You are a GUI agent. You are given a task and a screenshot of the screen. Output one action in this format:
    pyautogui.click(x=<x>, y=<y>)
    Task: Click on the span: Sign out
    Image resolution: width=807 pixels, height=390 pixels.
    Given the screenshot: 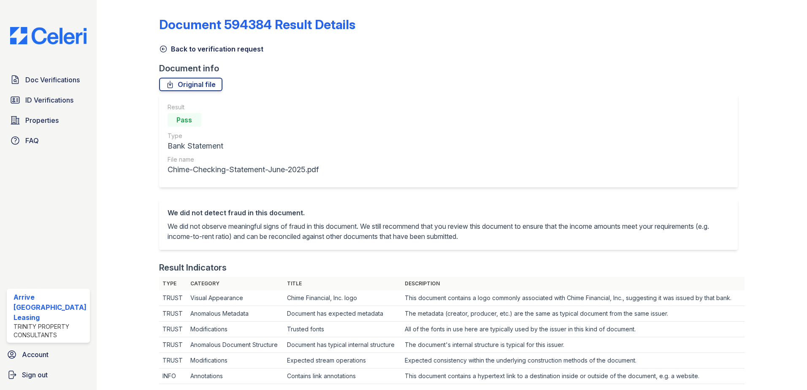 What is the action you would take?
    pyautogui.click(x=35, y=375)
    